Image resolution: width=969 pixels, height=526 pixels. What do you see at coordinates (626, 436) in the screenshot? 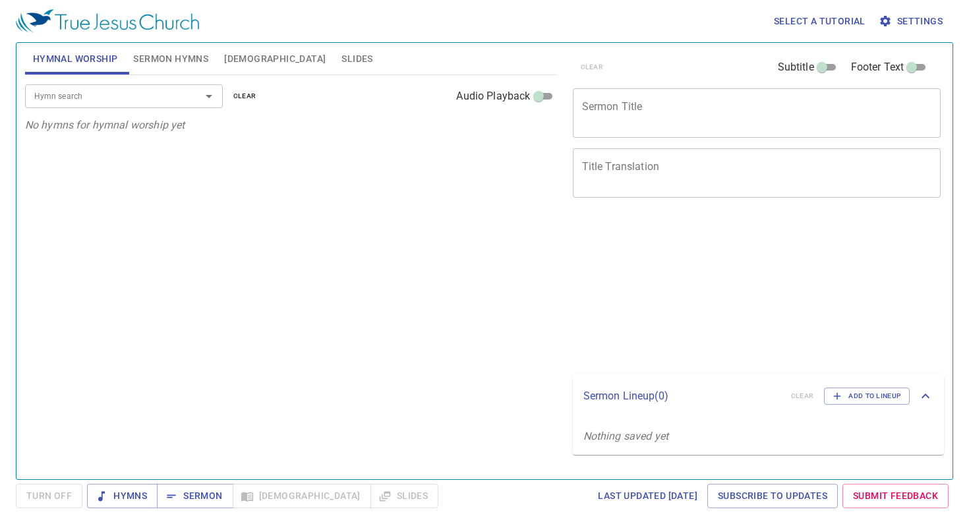
I see `i: Nothing saved yet` at bounding box center [626, 436].